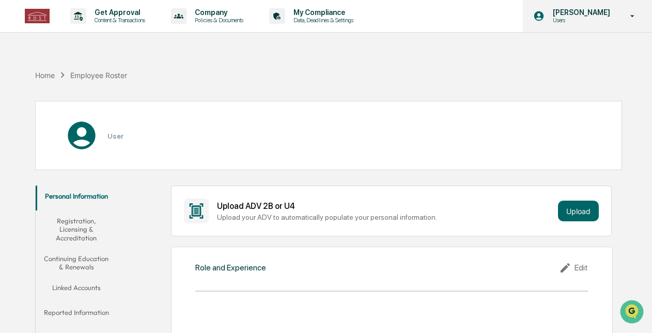  What do you see at coordinates (386, 206) in the screenshot?
I see `div: Upload ADV 2B or U4` at bounding box center [386, 206].